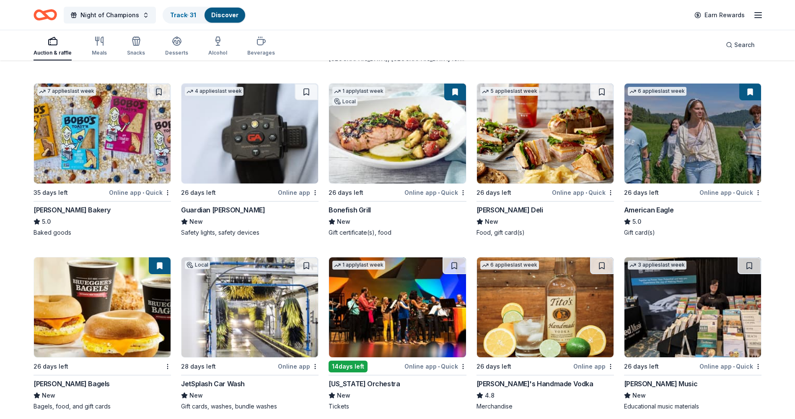 Image resolution: width=795 pixels, height=419 pixels. I want to click on div: Beverages, so click(261, 53).